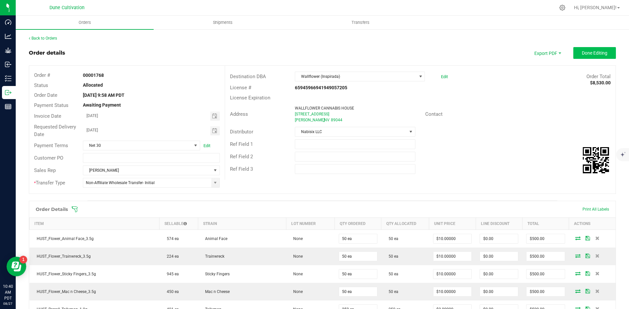 Image resolution: width=629 pixels, height=309 pixels. What do you see at coordinates (326, 120) in the screenshot?
I see `span: NV` at bounding box center [326, 120].